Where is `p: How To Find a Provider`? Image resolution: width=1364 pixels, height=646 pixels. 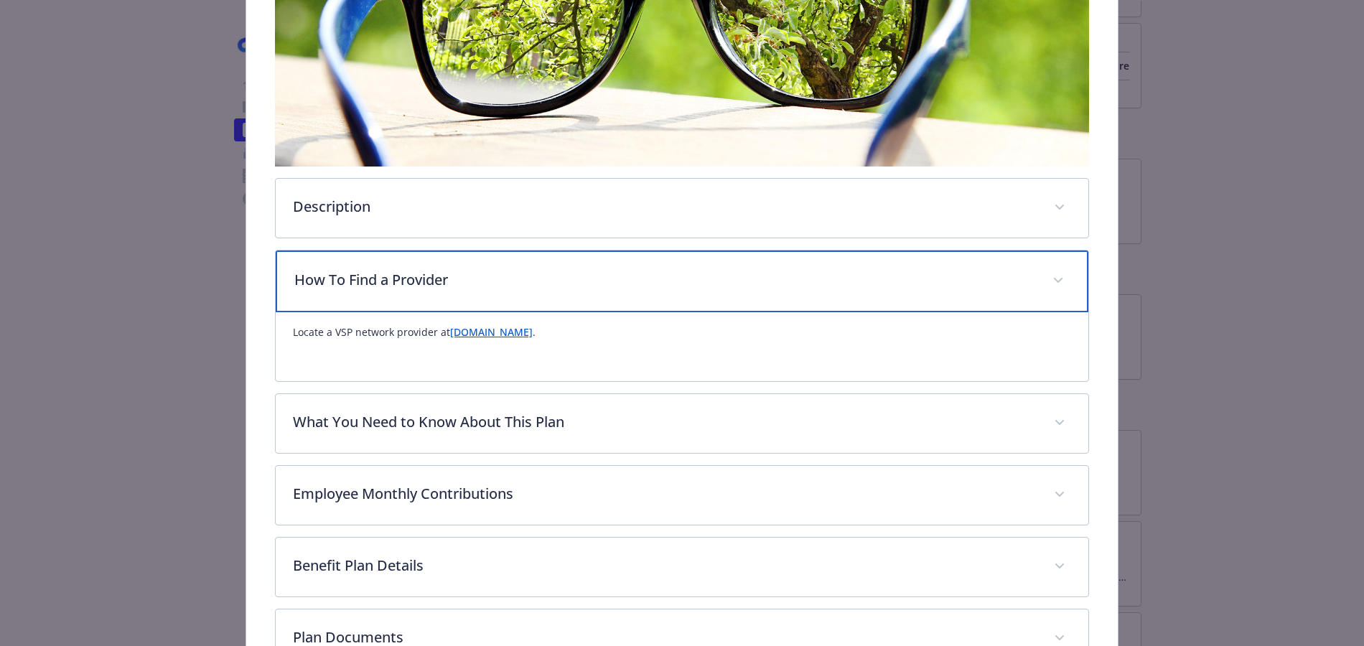 p: How To Find a Provider is located at coordinates (665, 280).